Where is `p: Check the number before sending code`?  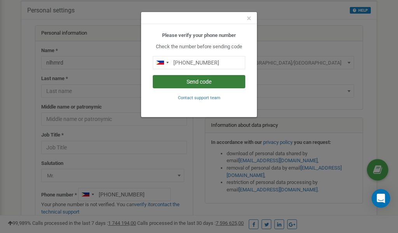 p: Check the number before sending code is located at coordinates (199, 47).